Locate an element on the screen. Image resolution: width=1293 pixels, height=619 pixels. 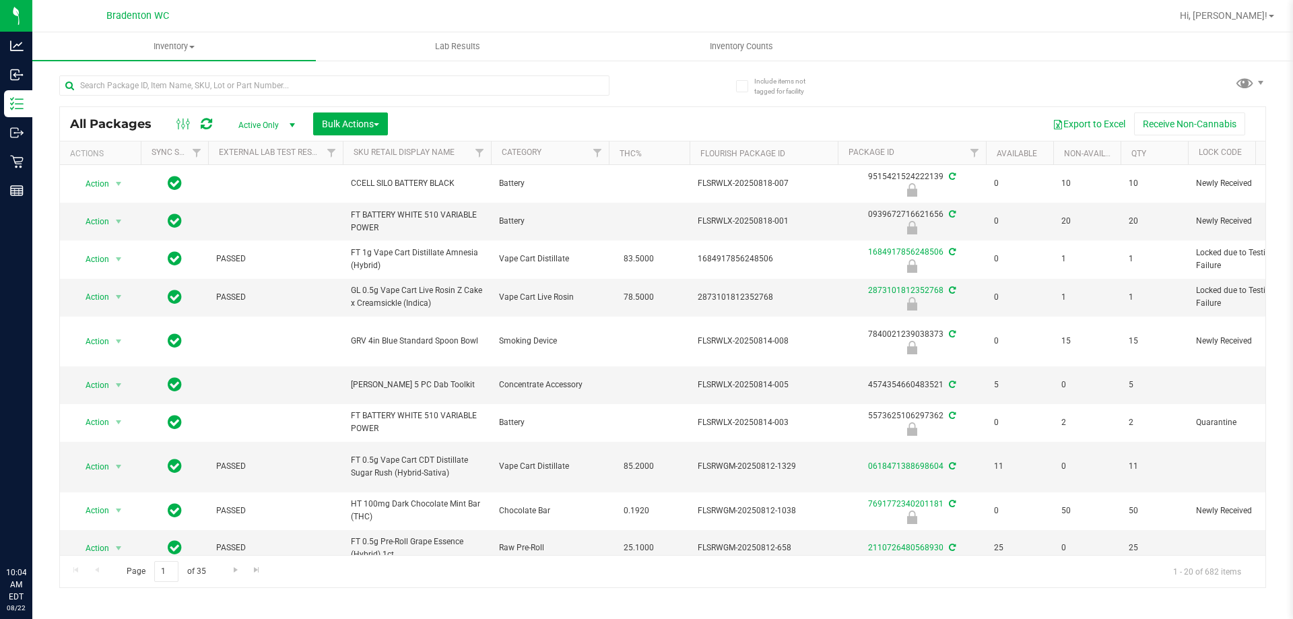
a: 0618471388698604 is located at coordinates (906, 466).